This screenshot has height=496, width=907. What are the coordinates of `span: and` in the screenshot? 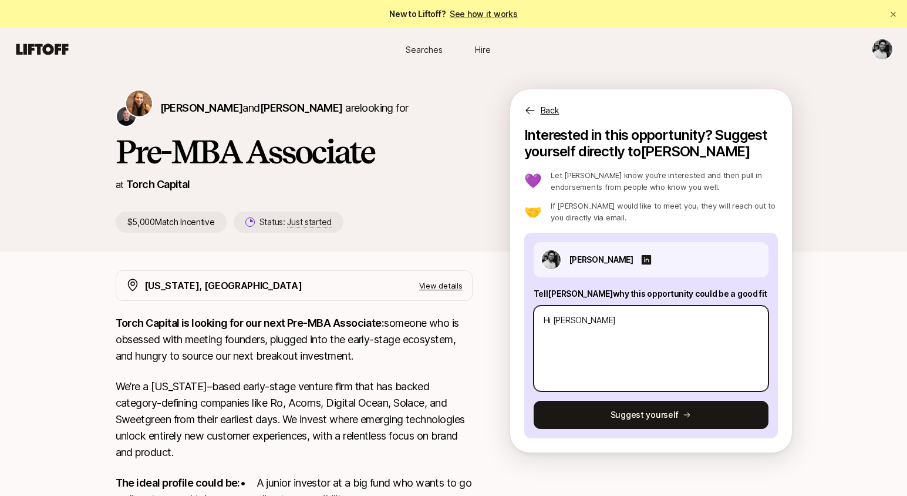 It's located at (292, 107).